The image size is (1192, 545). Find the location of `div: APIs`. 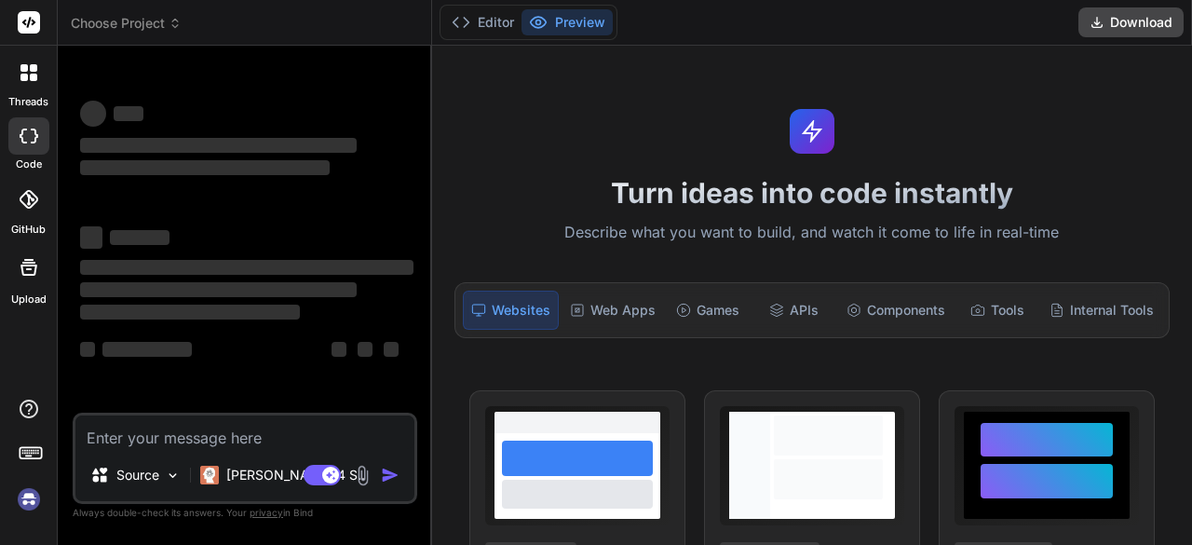

div: APIs is located at coordinates (793, 310).